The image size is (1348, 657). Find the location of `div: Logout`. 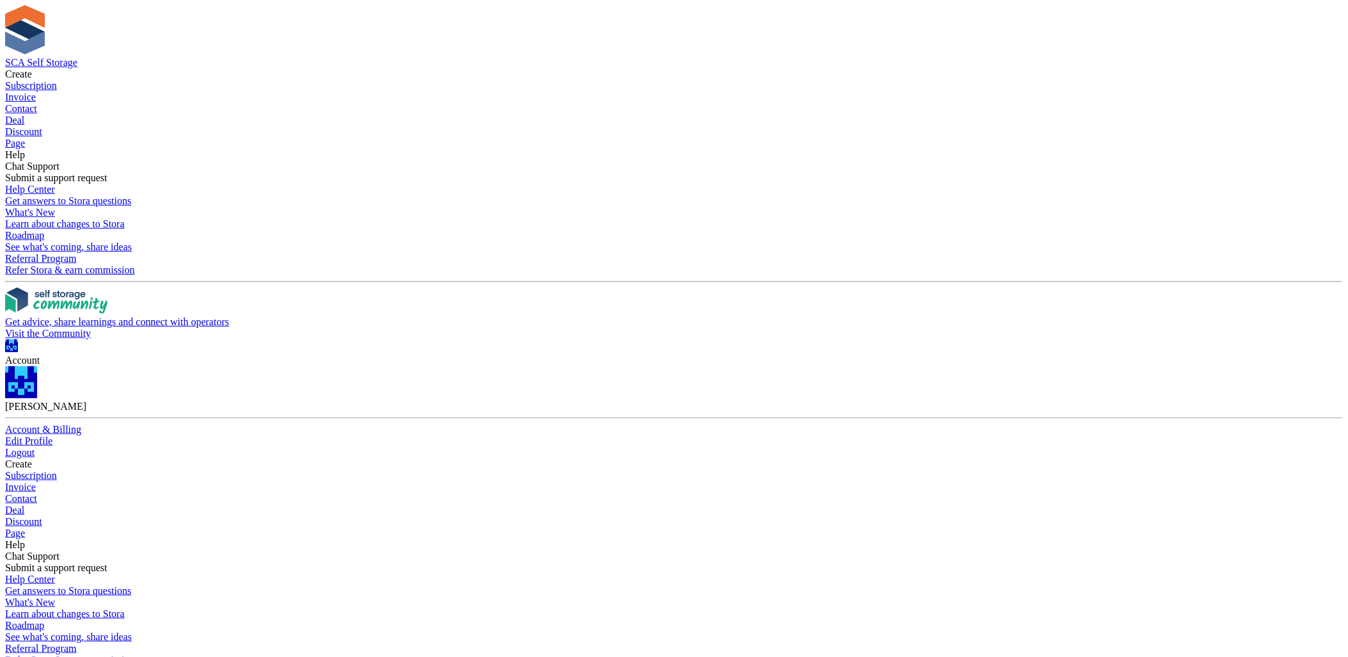

div: Logout is located at coordinates (674, 452).